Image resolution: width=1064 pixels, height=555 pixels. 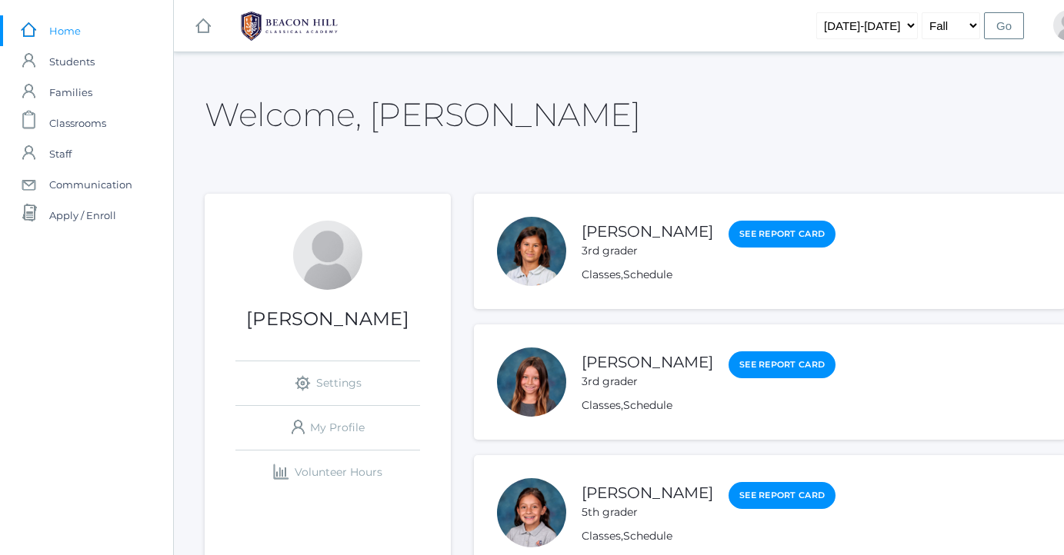 What do you see at coordinates (532, 513) in the screenshot?
I see `div: Esperanza Ewing` at bounding box center [532, 513].